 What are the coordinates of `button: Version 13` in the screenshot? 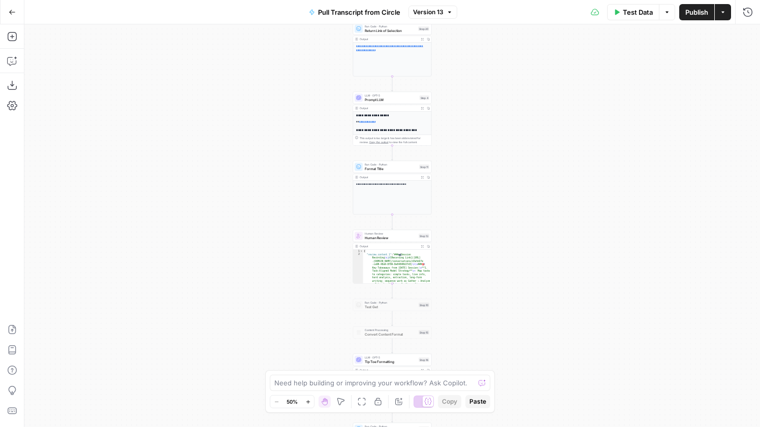 It's located at (433, 12).